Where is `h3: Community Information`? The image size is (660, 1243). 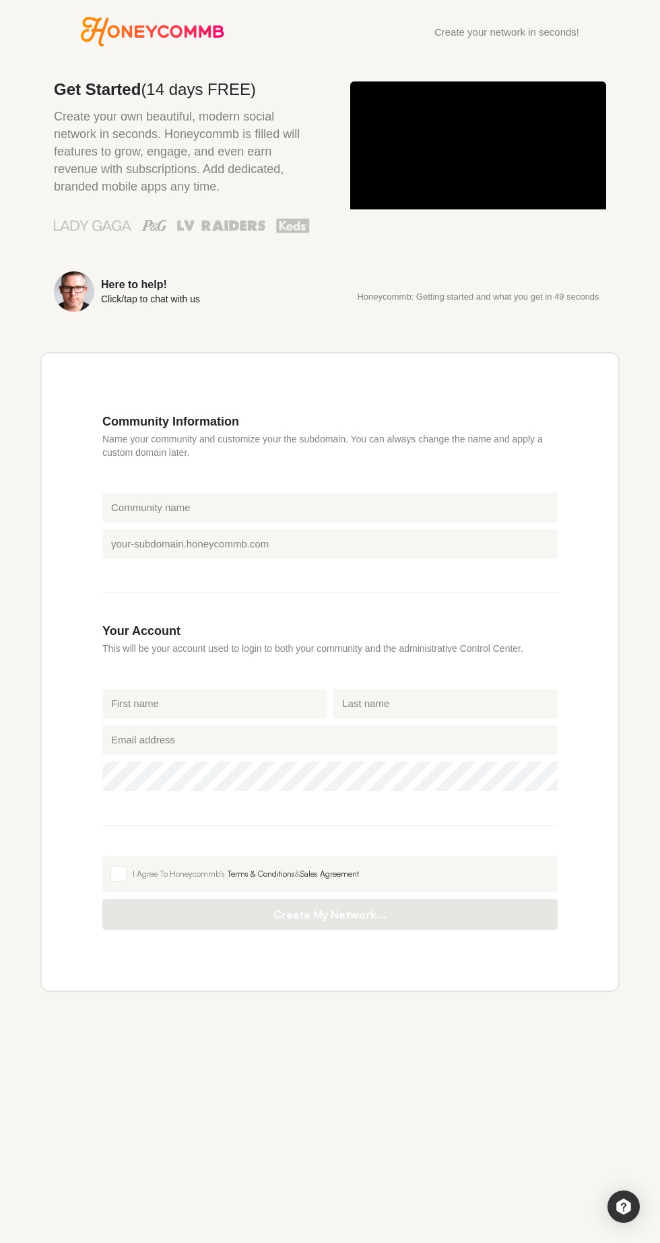
h3: Community Information is located at coordinates (330, 422).